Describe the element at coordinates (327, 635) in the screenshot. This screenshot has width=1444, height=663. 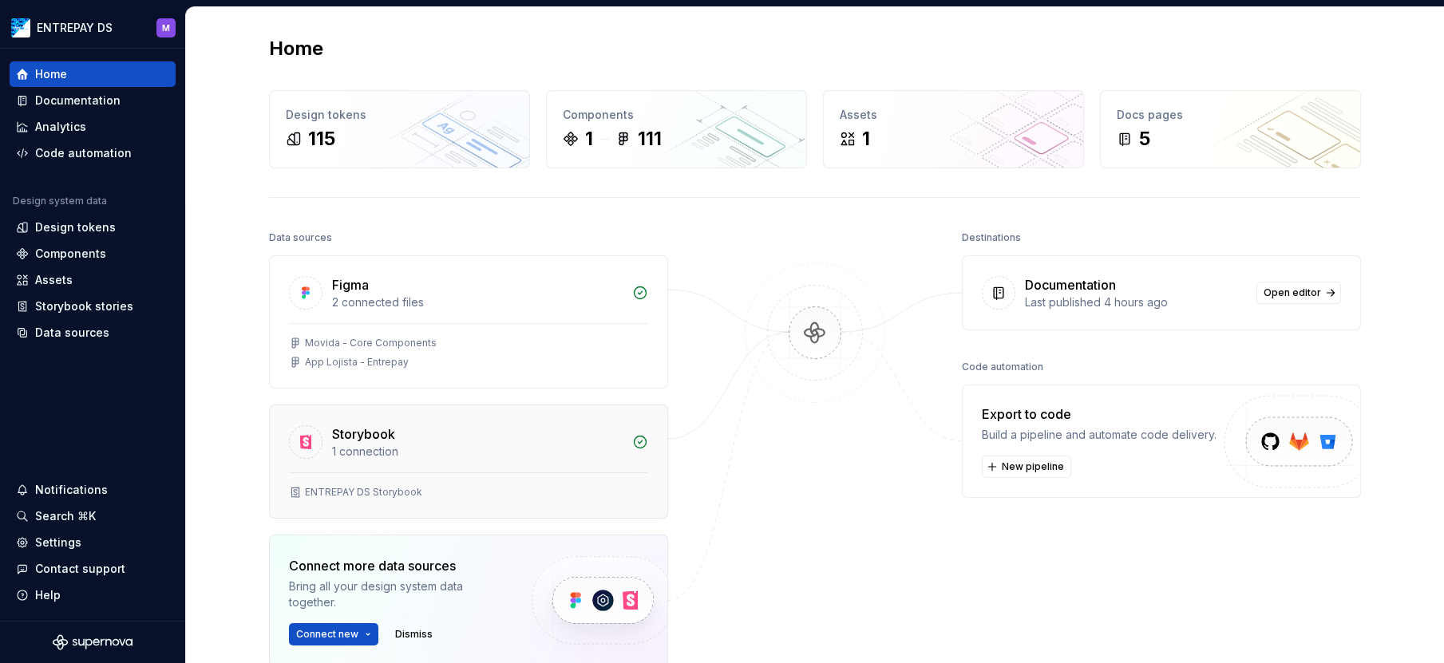
I see `span: Connect new` at that location.